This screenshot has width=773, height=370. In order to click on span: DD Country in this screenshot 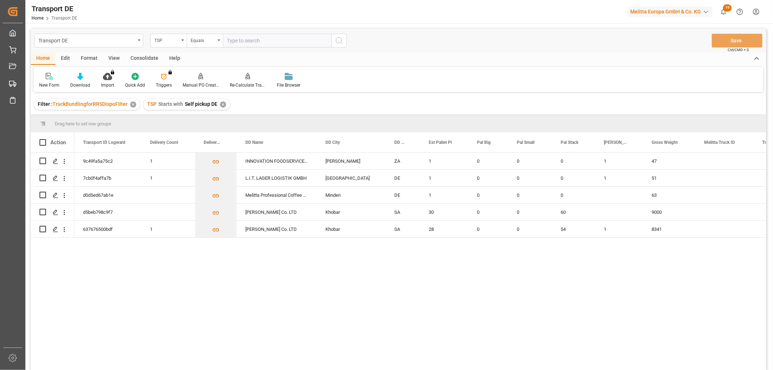, I will do `click(400, 142)`.